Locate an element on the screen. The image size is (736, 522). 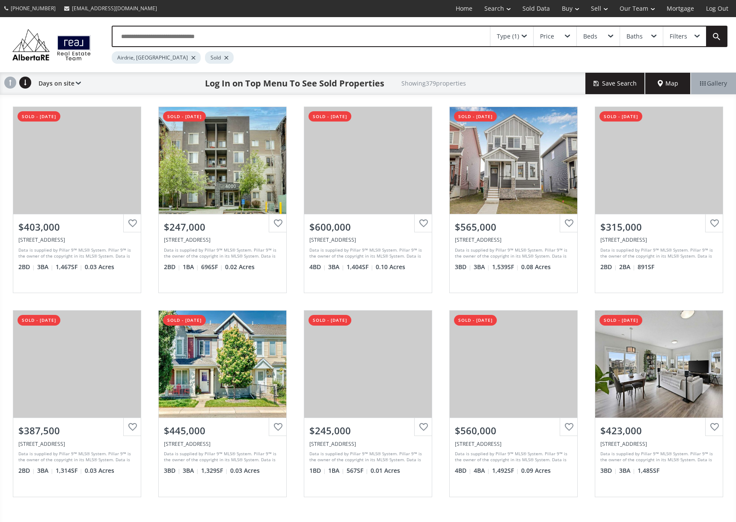
div: $315,000 is located at coordinates (659, 227).